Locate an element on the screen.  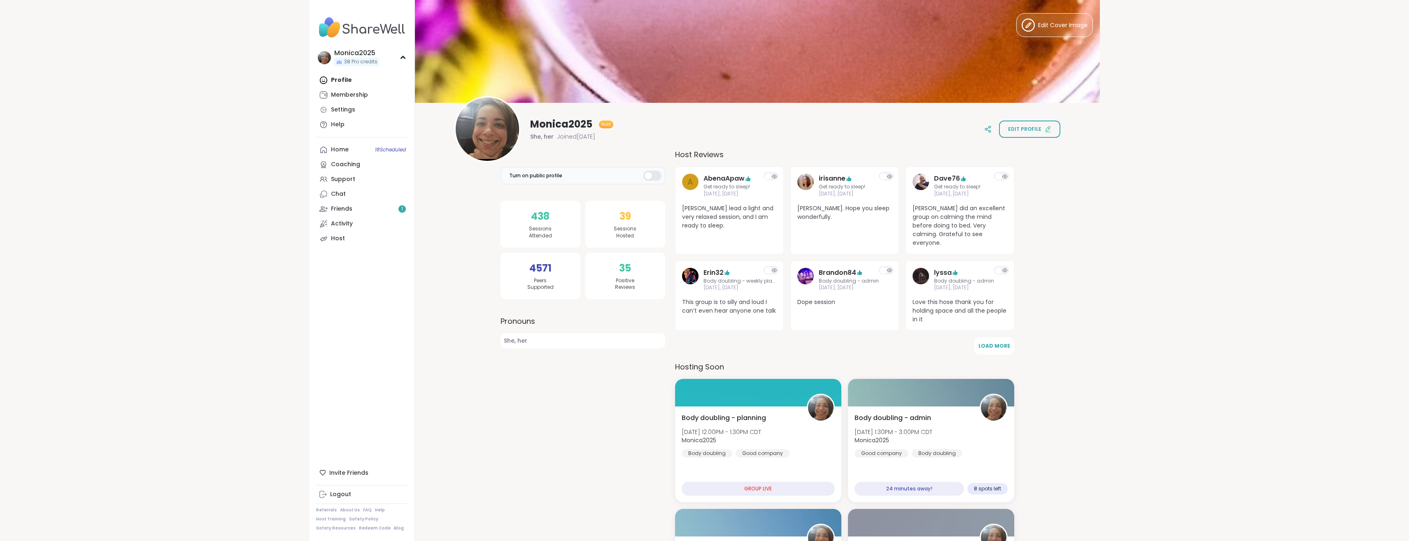
a: Redeem Code is located at coordinates (375, 529).